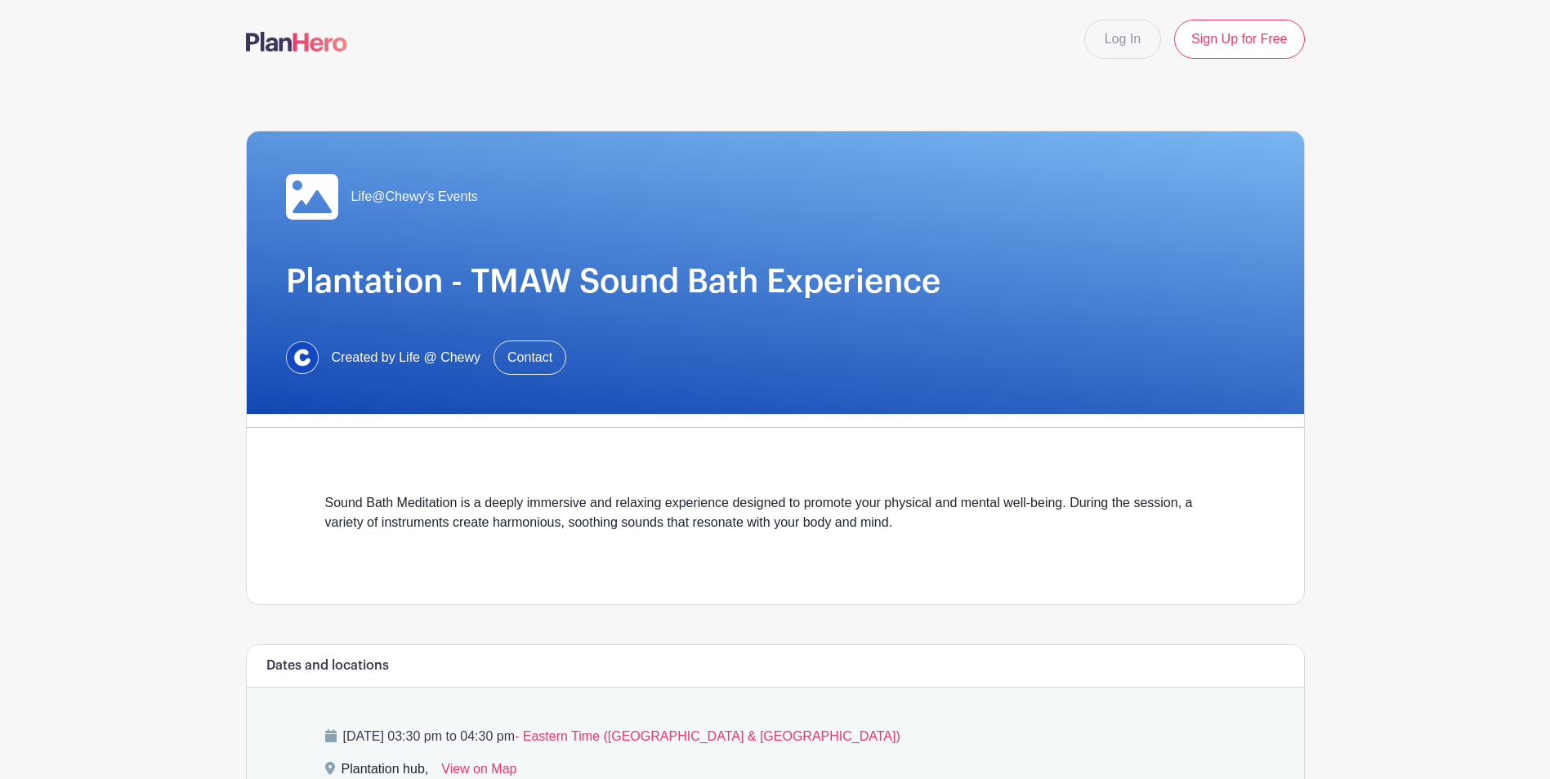 The image size is (1550, 779). Describe the element at coordinates (328, 666) in the screenshot. I see `h6: Dates and locations` at that location.